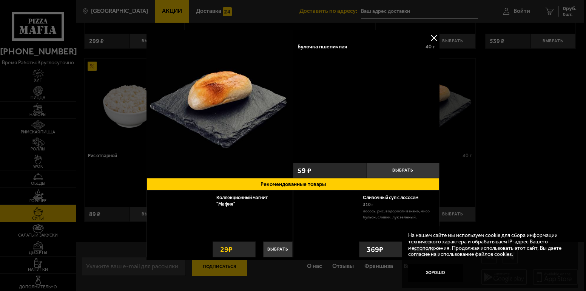 This screenshot has height=291, width=586. Describe the element at coordinates (375, 249) in the screenshot. I see `strong: 369 ₽` at that location.